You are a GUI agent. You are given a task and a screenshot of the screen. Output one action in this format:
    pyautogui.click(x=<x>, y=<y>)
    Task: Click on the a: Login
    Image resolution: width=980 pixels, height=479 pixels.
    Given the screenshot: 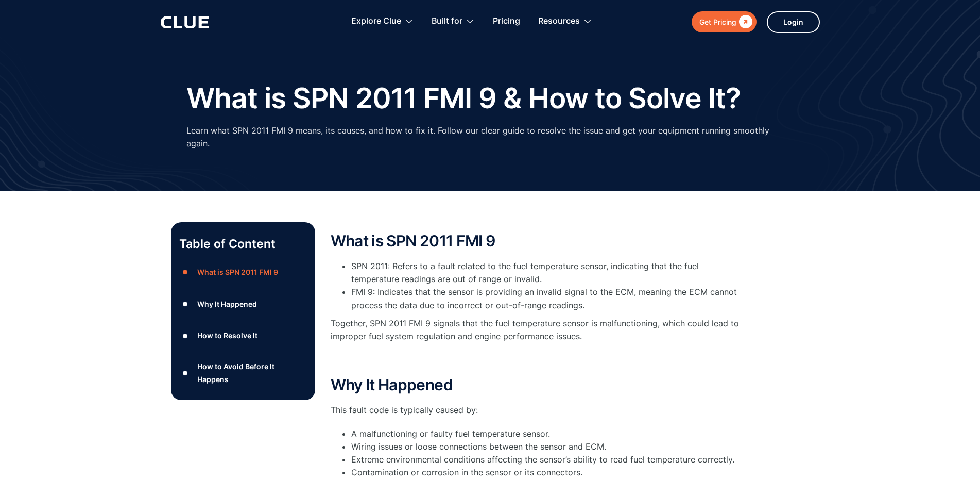 What is the action you would take?
    pyautogui.click(x=793, y=22)
    